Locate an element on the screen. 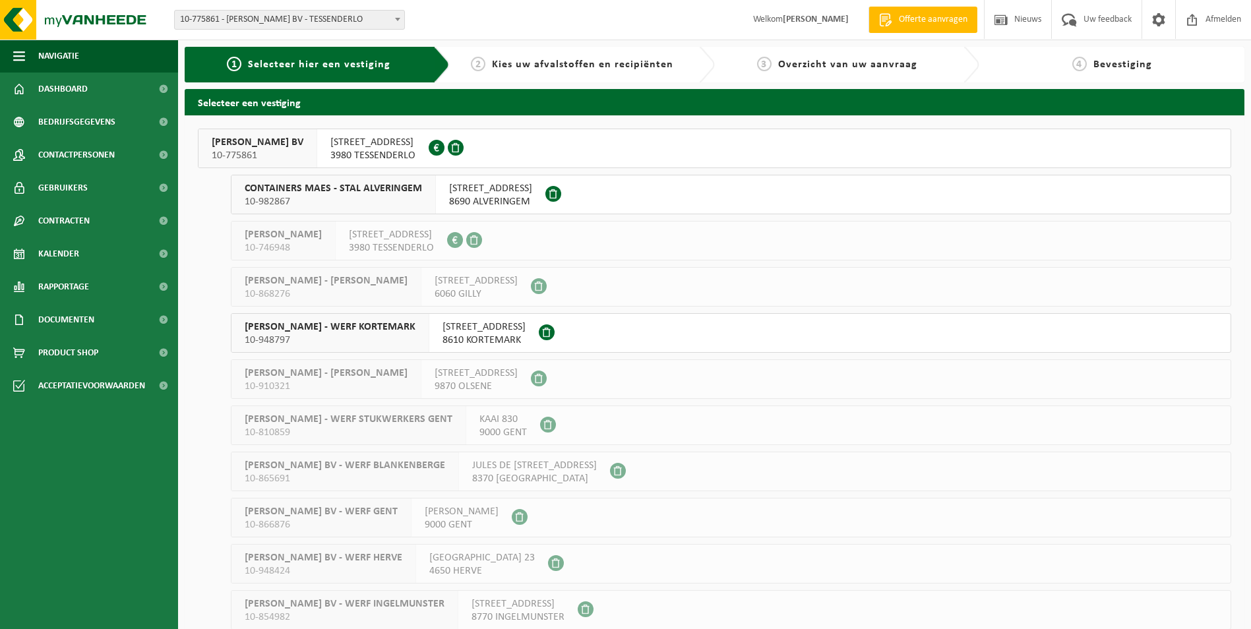  span: Dashboard is located at coordinates (63, 89).